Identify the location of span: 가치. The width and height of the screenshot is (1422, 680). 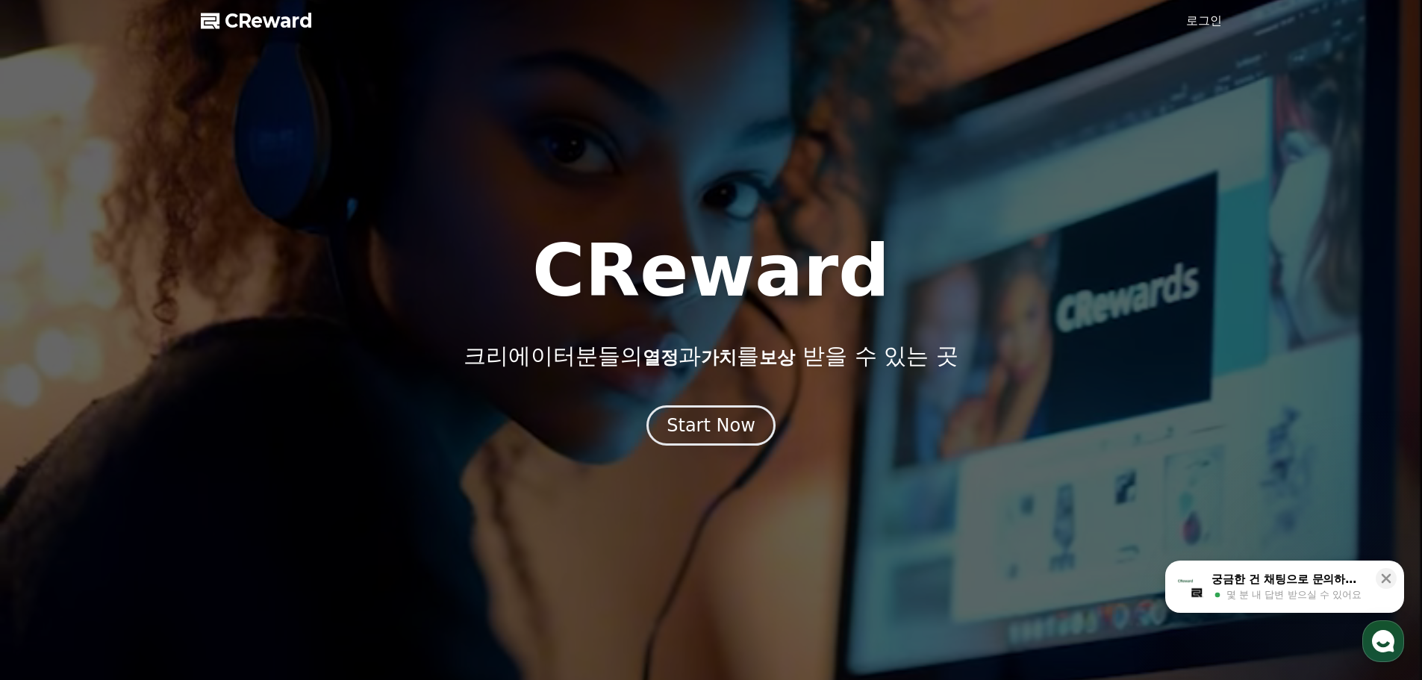
(719, 357).